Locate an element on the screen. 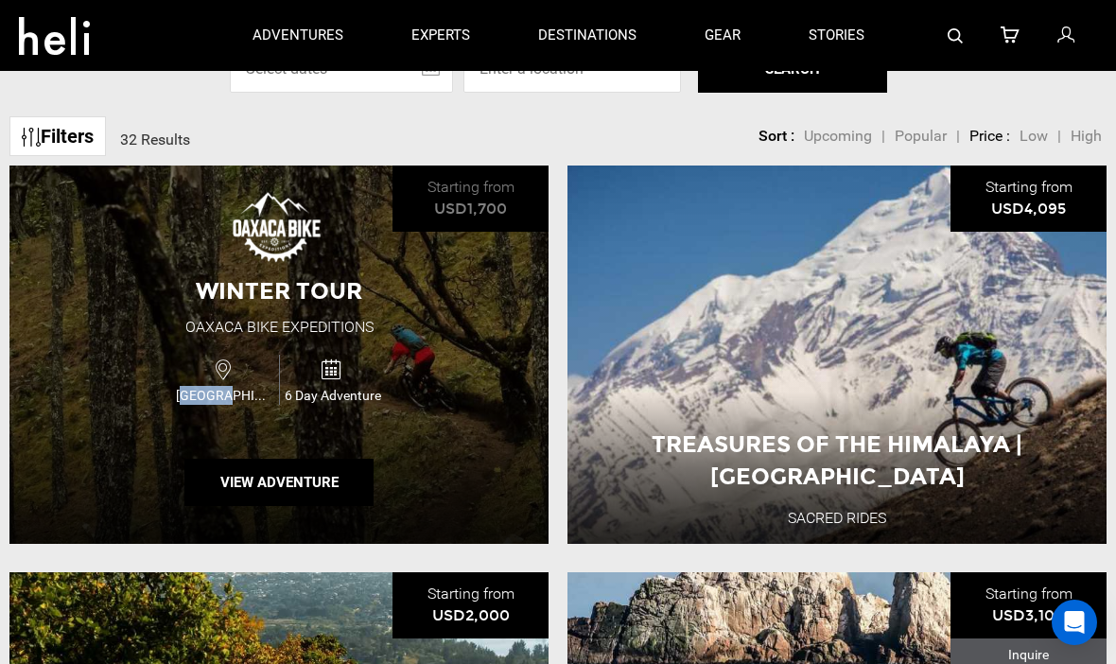 The image size is (1116, 664). p: destinations is located at coordinates (587, 35).